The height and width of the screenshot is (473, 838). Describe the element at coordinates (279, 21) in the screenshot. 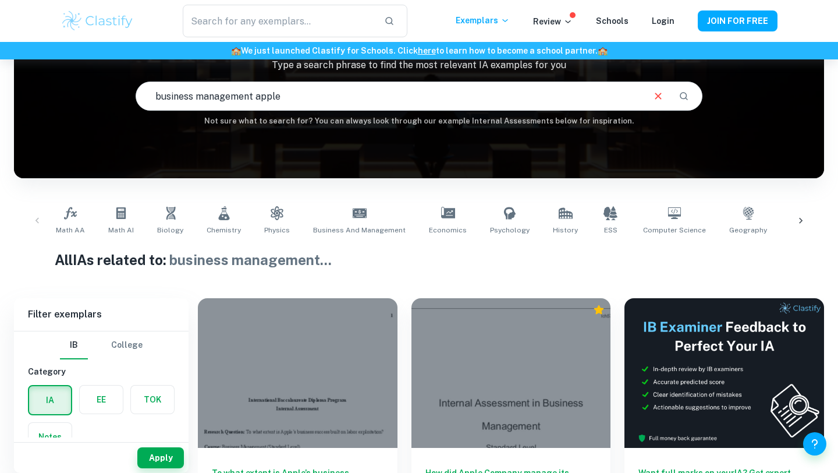

I see `input: Search for any exemplars...` at that location.